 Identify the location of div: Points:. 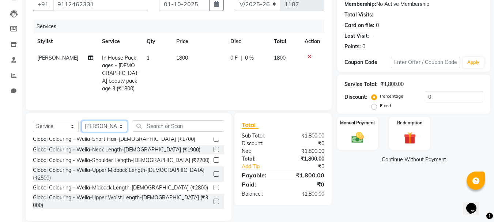
(352, 46).